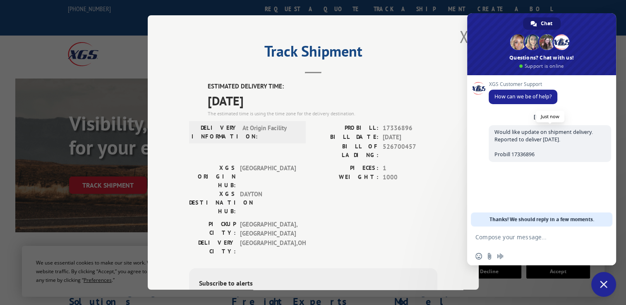  Describe the element at coordinates (500, 257) in the screenshot. I see `span: Audio message` at that location.